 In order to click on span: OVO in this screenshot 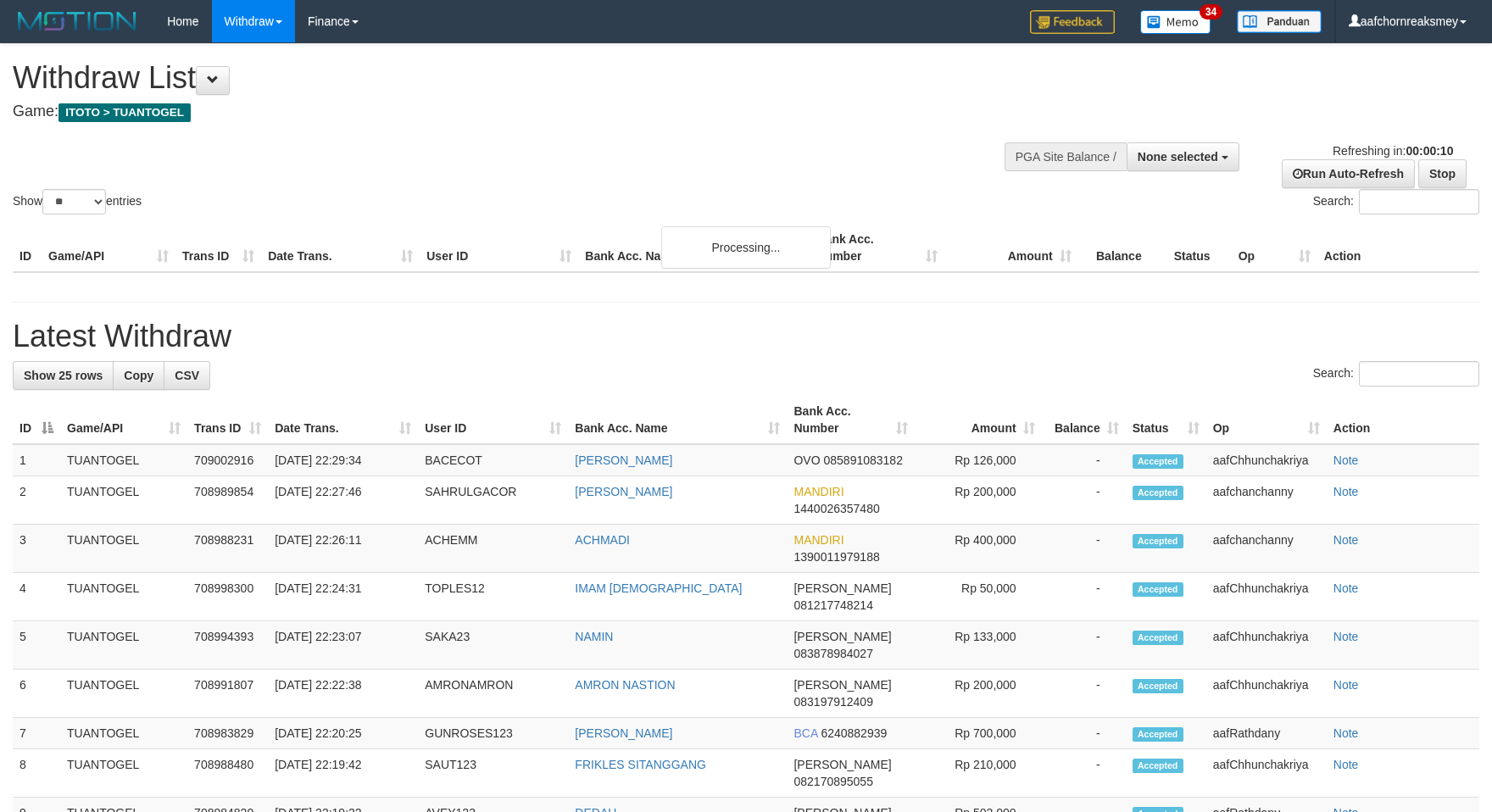, I will do `click(806, 460)`.